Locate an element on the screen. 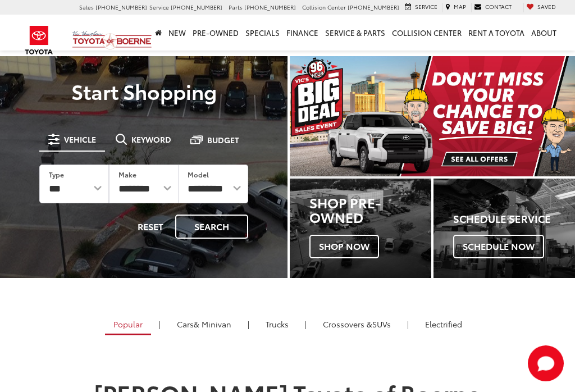  button: Toggle Chat Window is located at coordinates (545, 363).